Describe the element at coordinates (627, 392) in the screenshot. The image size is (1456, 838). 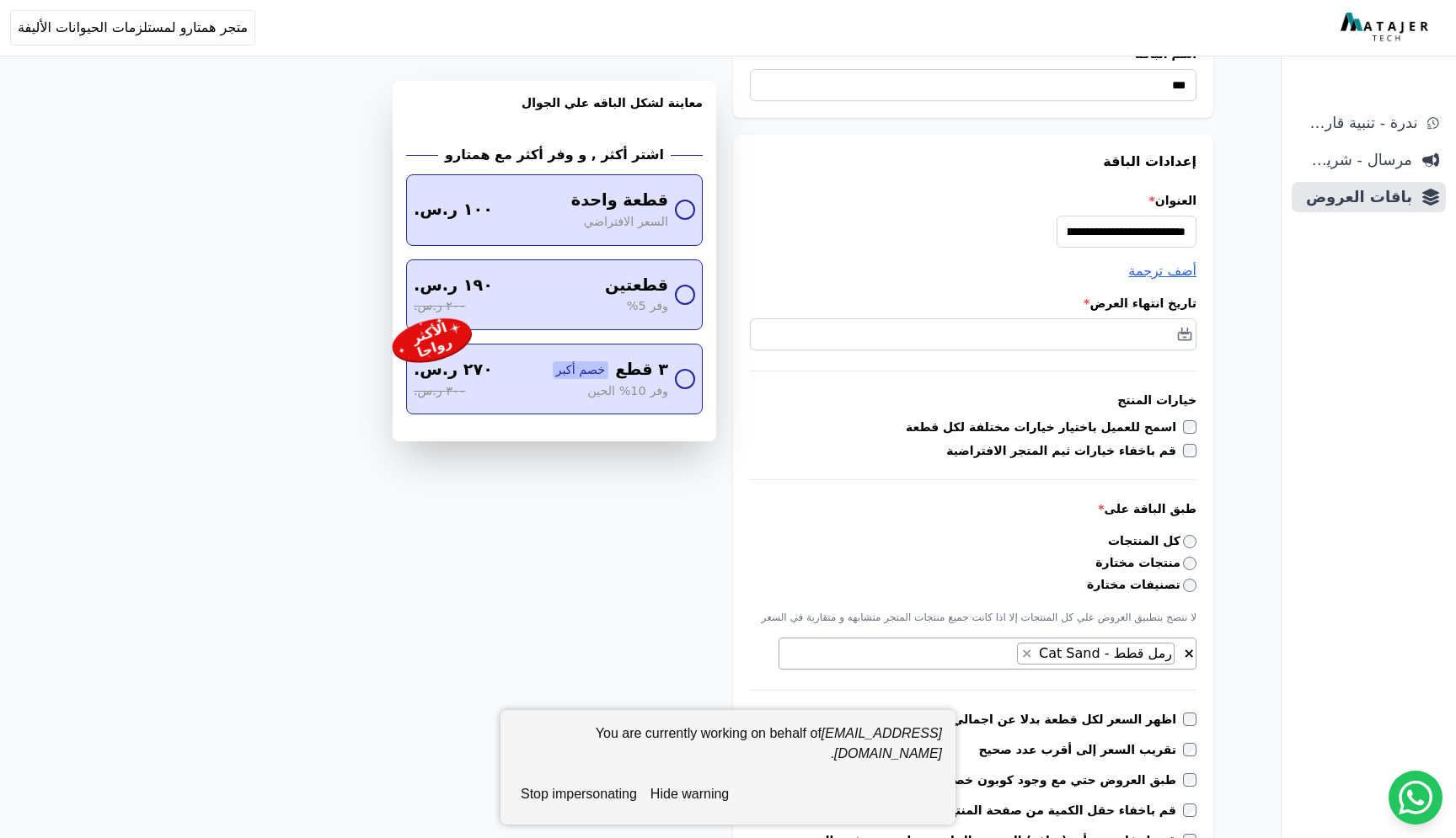
I see `span: وفر 10% الحين` at that location.